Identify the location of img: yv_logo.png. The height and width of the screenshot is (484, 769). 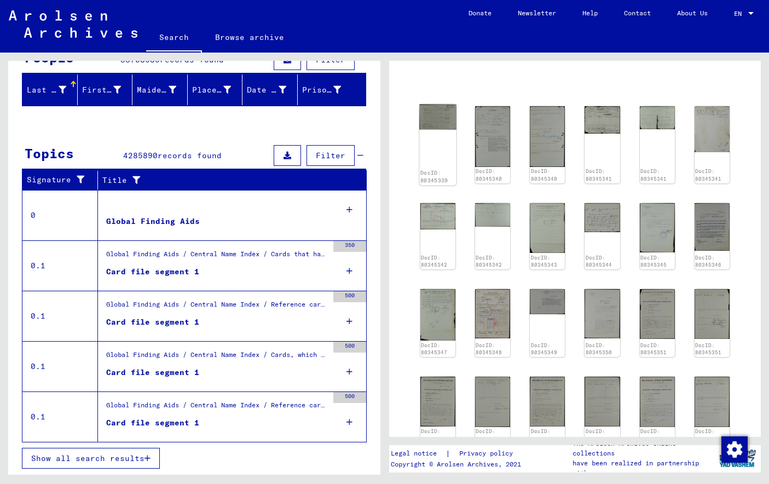
(737, 458).